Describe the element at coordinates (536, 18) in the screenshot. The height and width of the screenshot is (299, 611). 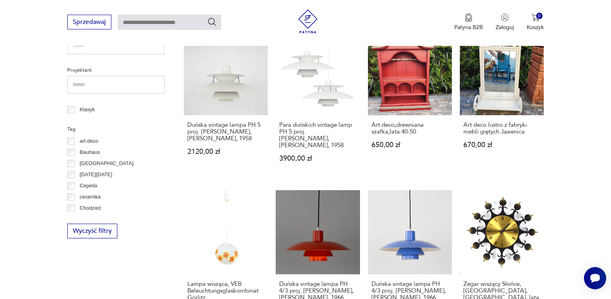
I see `img: Ikona koszyka` at that location.